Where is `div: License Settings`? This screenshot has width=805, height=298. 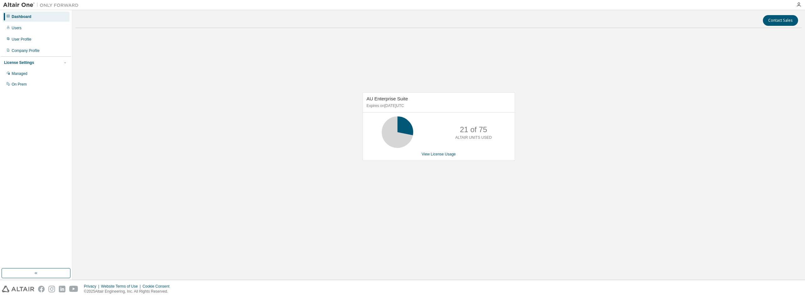
div: License Settings is located at coordinates (19, 63).